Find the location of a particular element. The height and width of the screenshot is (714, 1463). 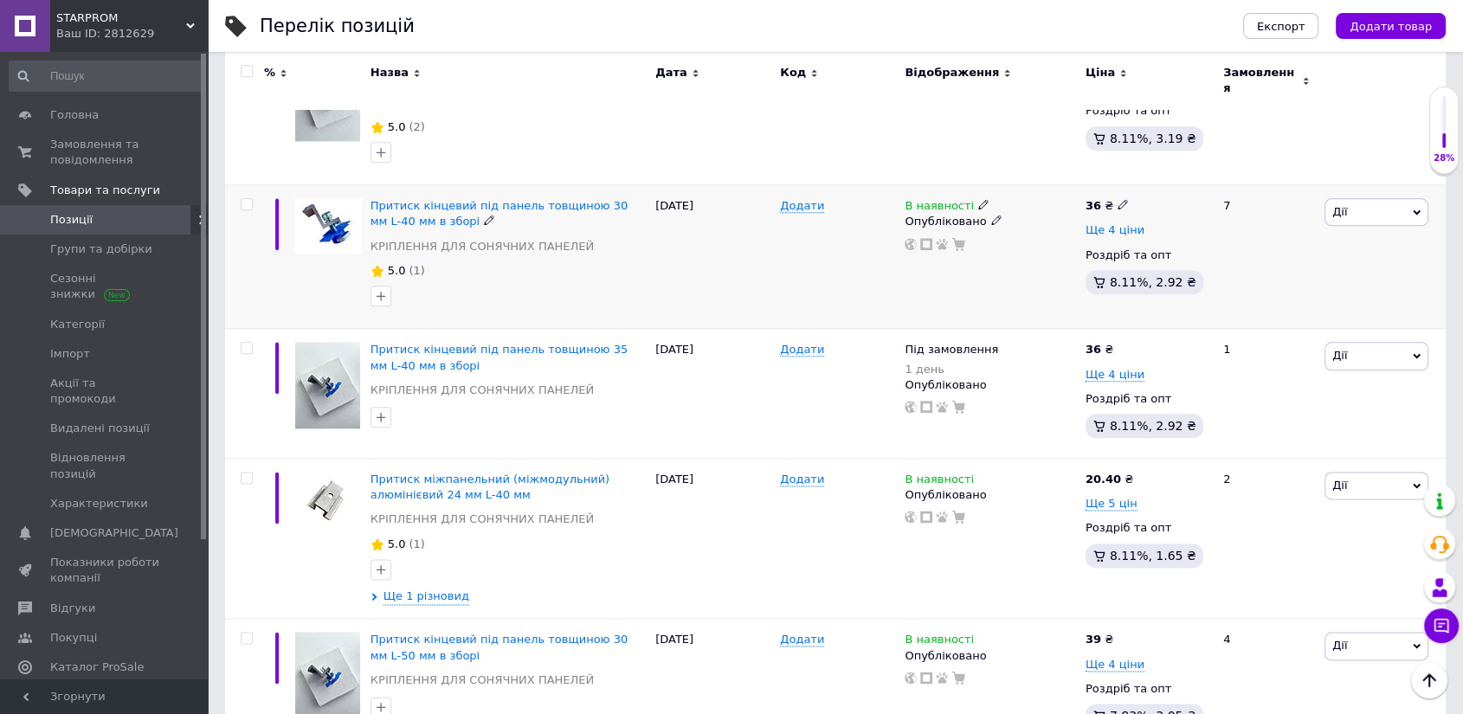

div: 7 is located at coordinates (1267, 257).